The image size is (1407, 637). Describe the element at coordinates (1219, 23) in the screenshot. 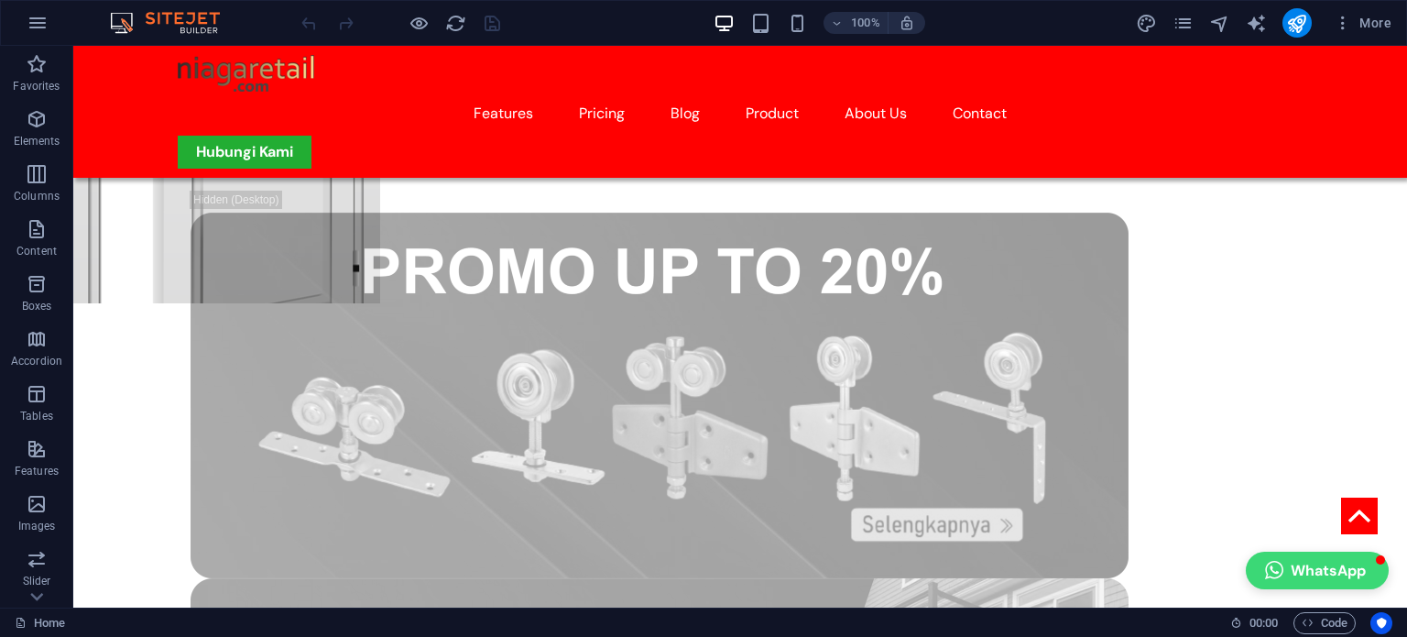

I see `i: Navigator` at that location.